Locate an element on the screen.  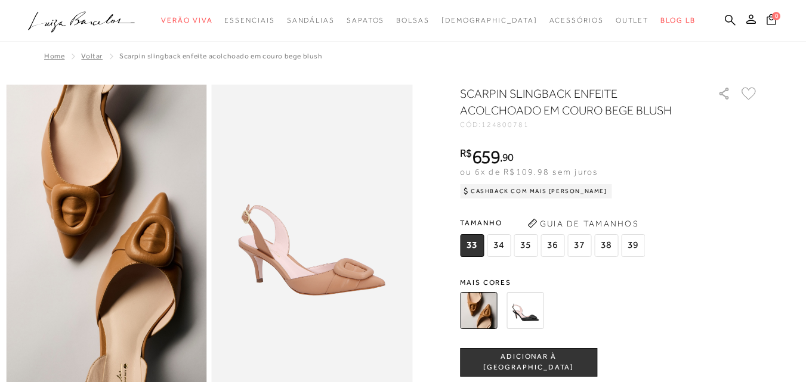
span: Bolsas is located at coordinates (413, 20).